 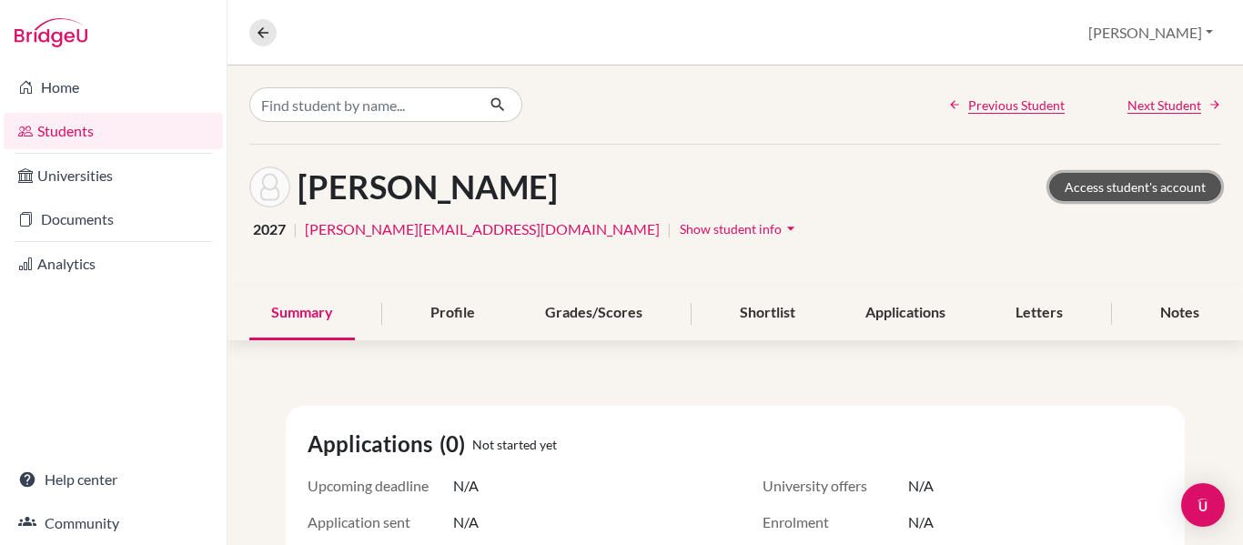 What do you see at coordinates (362, 105) in the screenshot?
I see `input: Find student by name...` at bounding box center [362, 105].